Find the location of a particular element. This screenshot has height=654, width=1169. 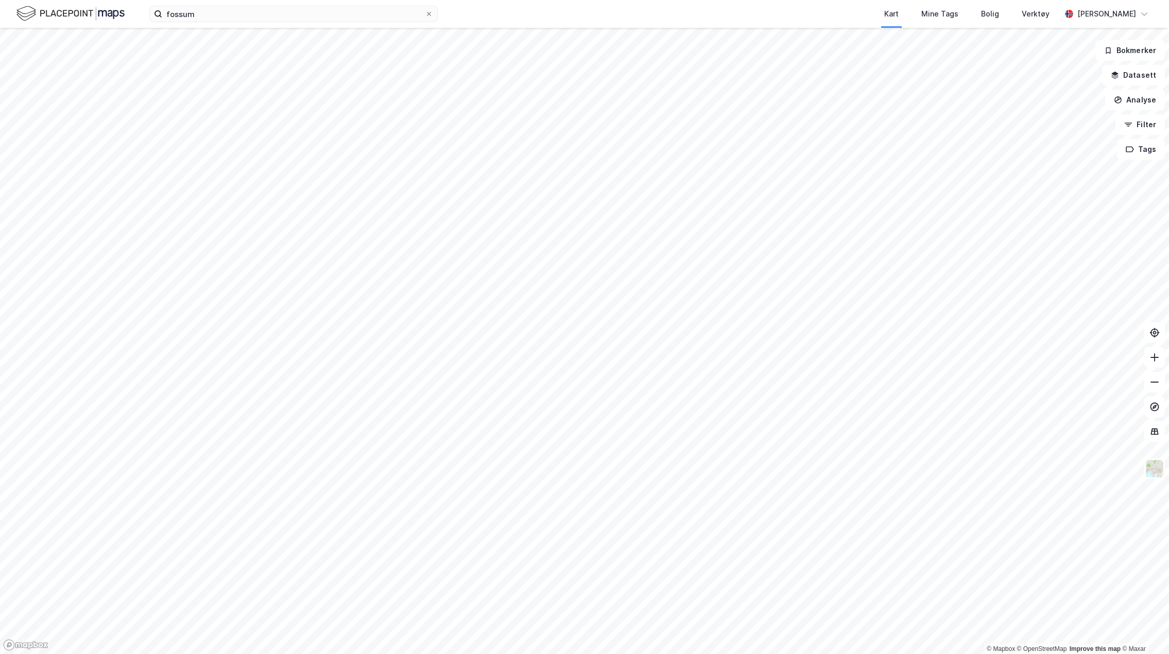

img: Z is located at coordinates (1154, 469).